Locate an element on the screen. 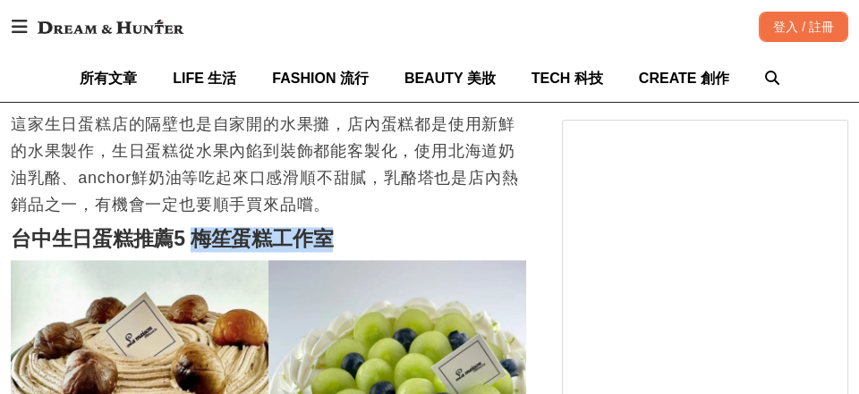  span: LIFE 生活 is located at coordinates (204, 78).